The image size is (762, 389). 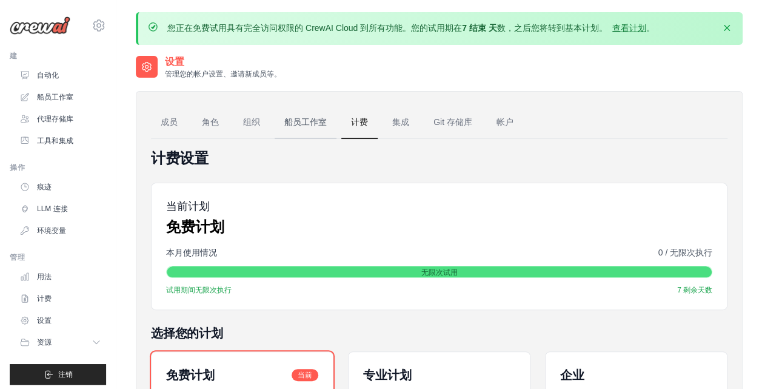 I want to click on p: 免费计划, so click(x=195, y=227).